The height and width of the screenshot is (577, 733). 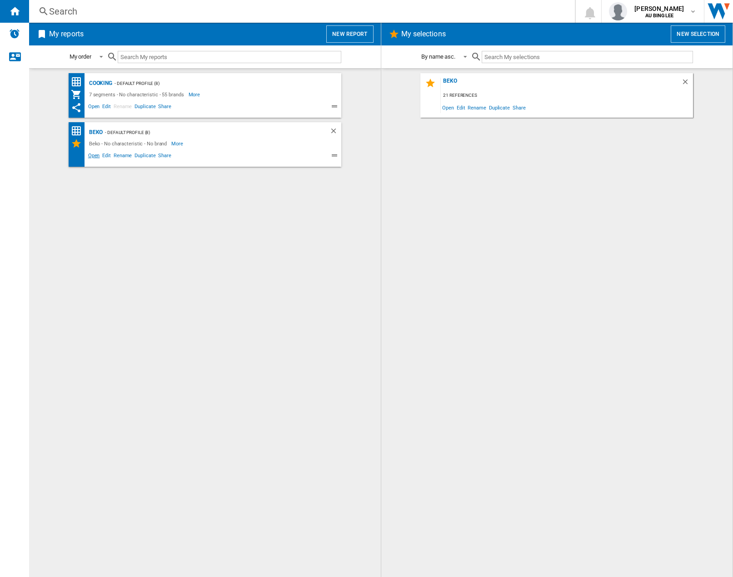 What do you see at coordinates (300, 11) in the screenshot?
I see `div: Search` at bounding box center [300, 11].